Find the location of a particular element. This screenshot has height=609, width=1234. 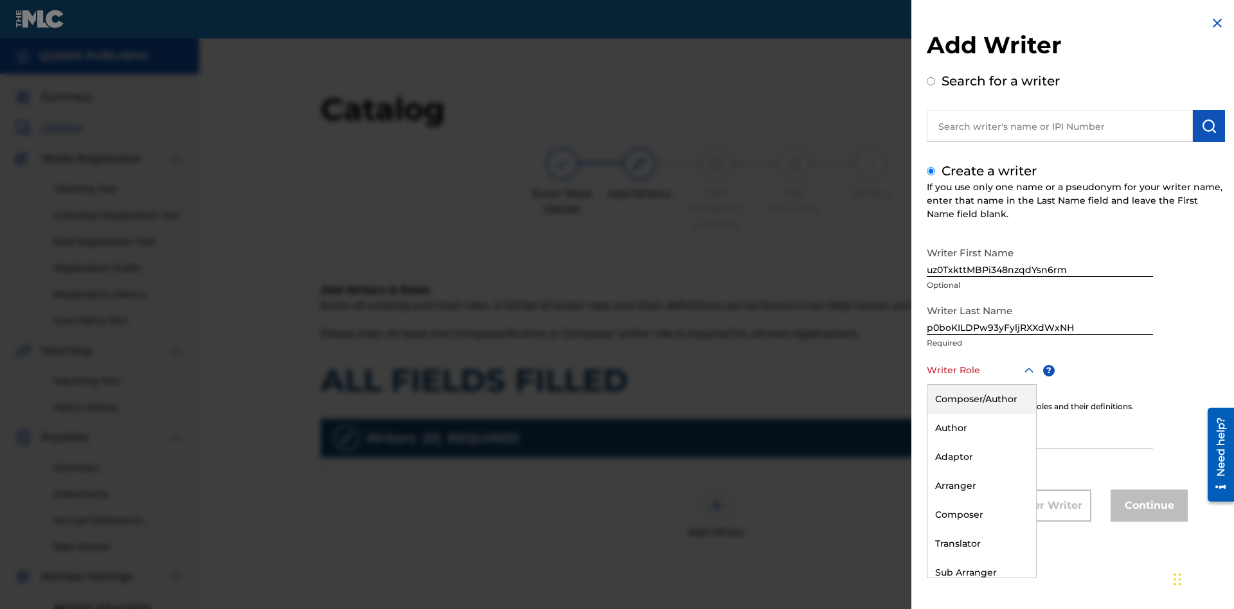

label: Create a writer is located at coordinates (989, 171).